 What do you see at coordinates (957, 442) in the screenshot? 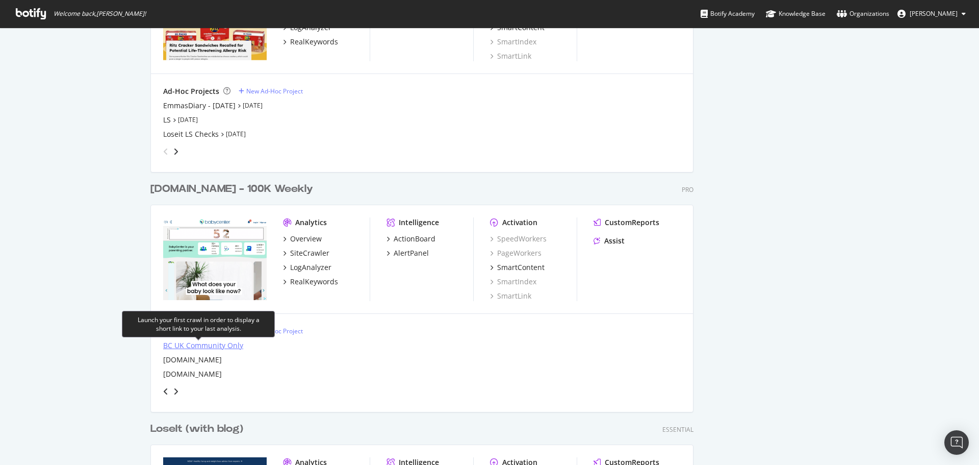
I see `div: Open Intercom Messenger` at bounding box center [957, 442].